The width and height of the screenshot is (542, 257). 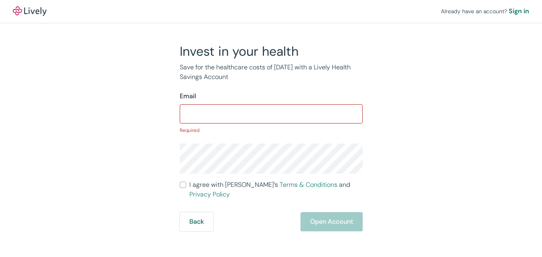 I want to click on a: LivelyLively, so click(x=30, y=11).